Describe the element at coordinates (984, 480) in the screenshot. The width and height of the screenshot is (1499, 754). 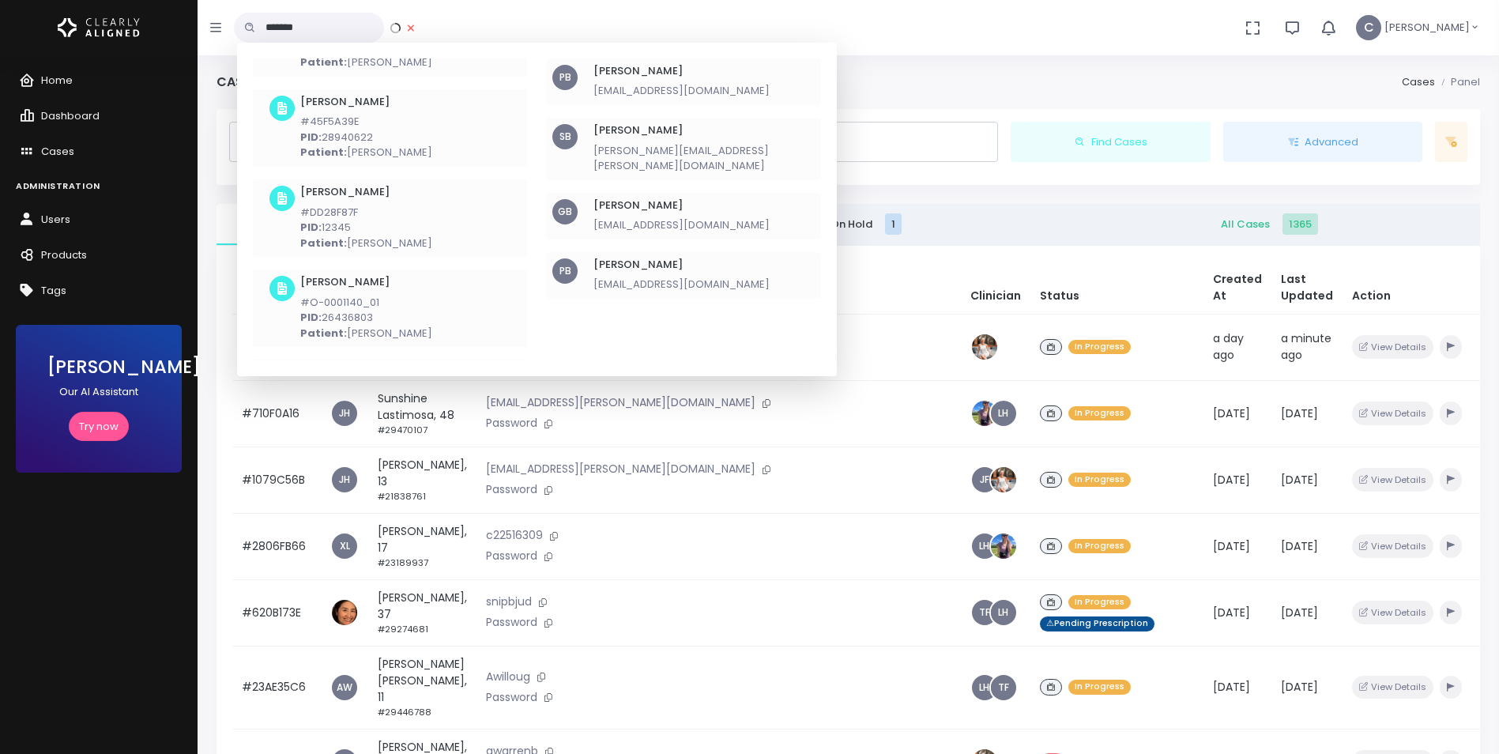
I see `span: JF` at that location.